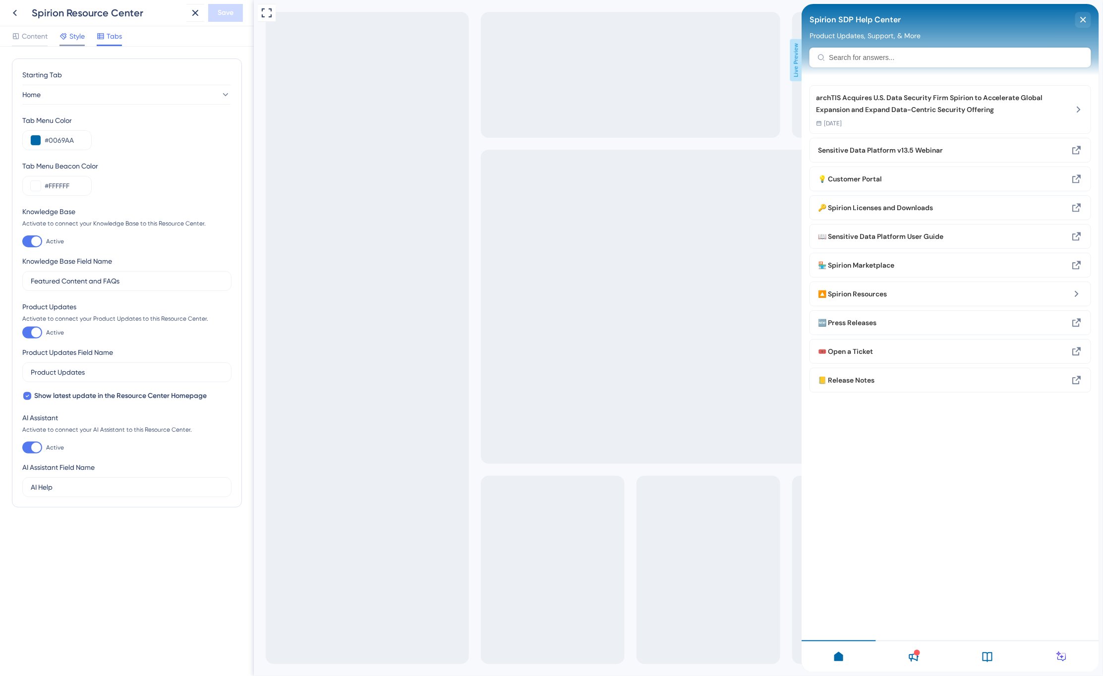 The height and width of the screenshot is (676, 1103). I want to click on div: Product Updates, so click(127, 307).